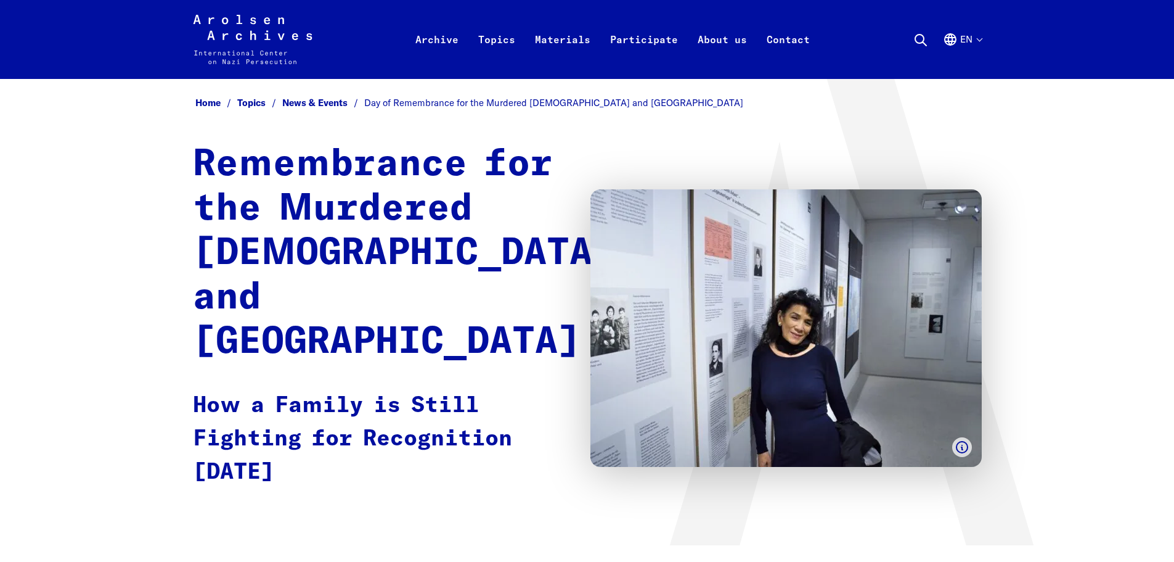 Image resolution: width=1174 pixels, height=562 pixels. What do you see at coordinates (613, 39) in the screenshot?
I see `nav: Primary` at bounding box center [613, 39].